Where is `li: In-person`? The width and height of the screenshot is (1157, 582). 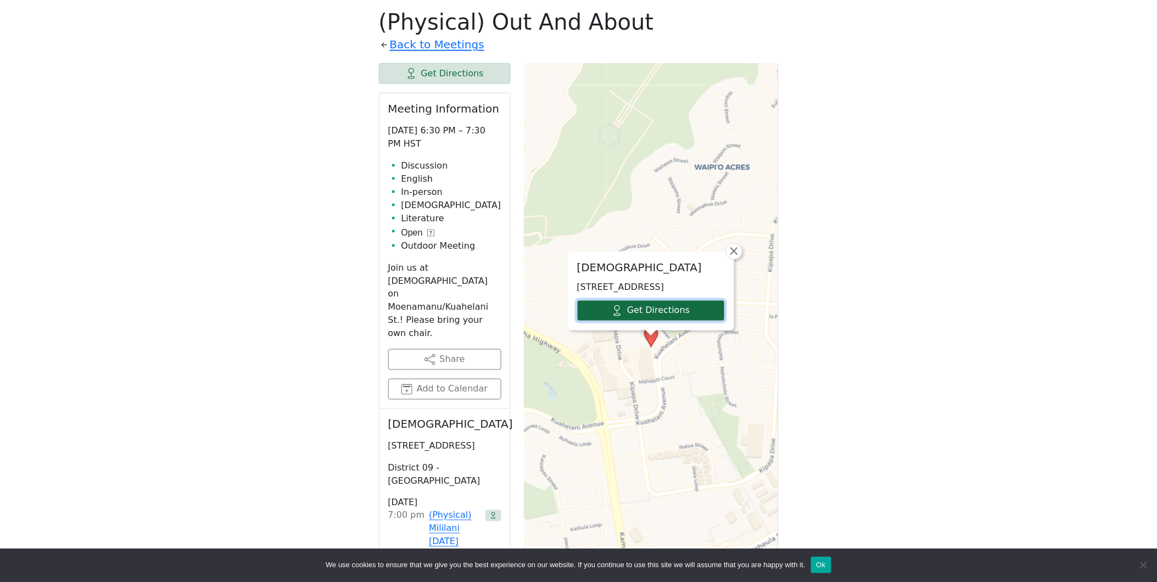
li: In-person is located at coordinates (452, 192).